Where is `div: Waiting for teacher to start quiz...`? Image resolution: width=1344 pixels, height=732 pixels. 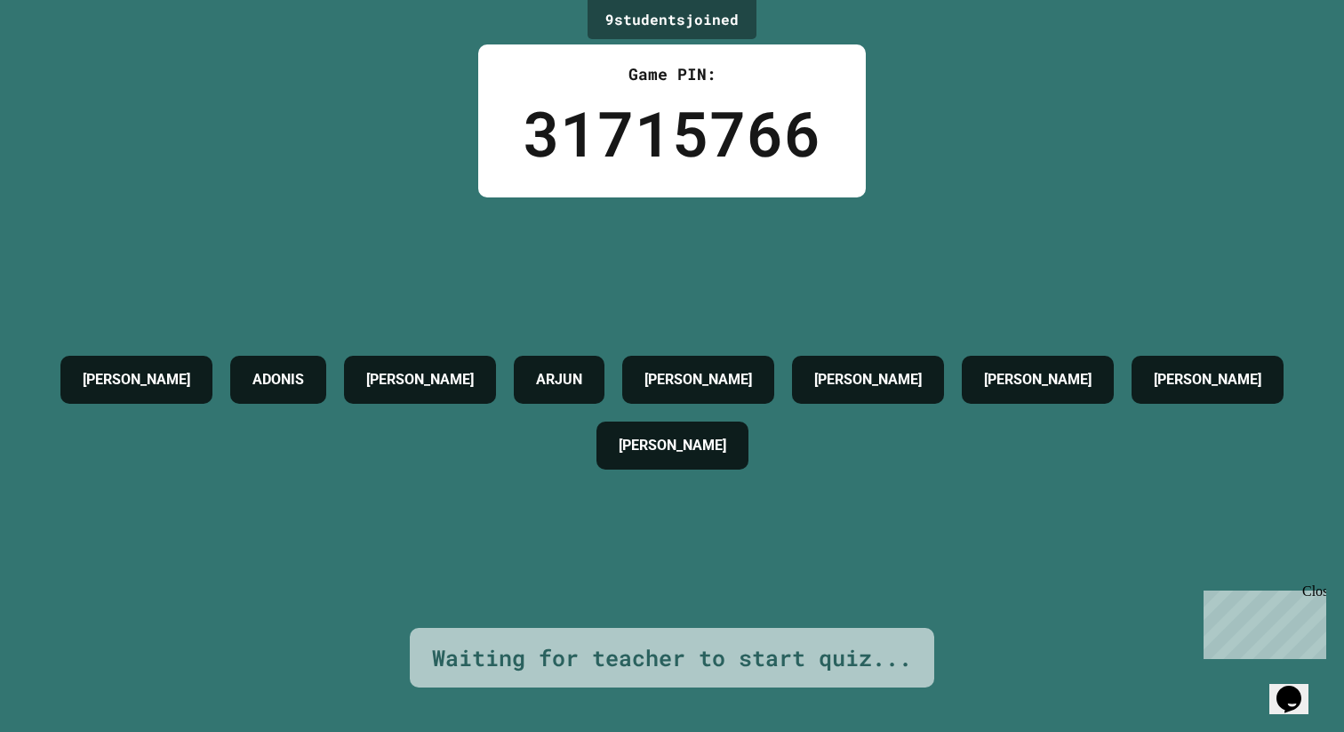
div: Waiting for teacher to start quiz... is located at coordinates (672, 658).